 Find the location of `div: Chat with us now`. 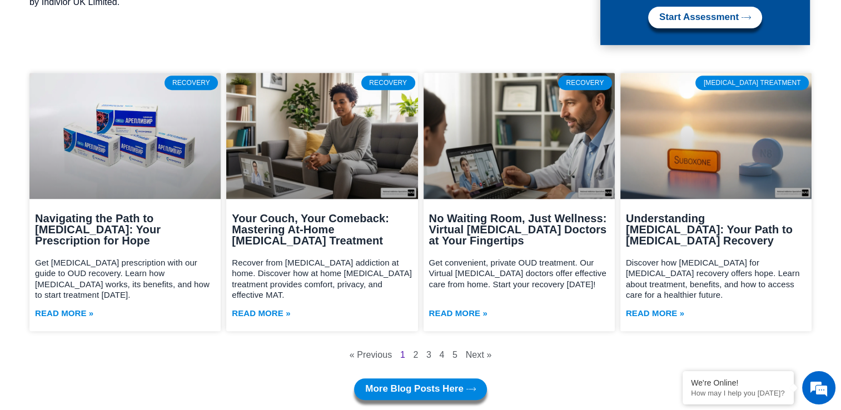

div: Chat with us now is located at coordinates (139, 66).